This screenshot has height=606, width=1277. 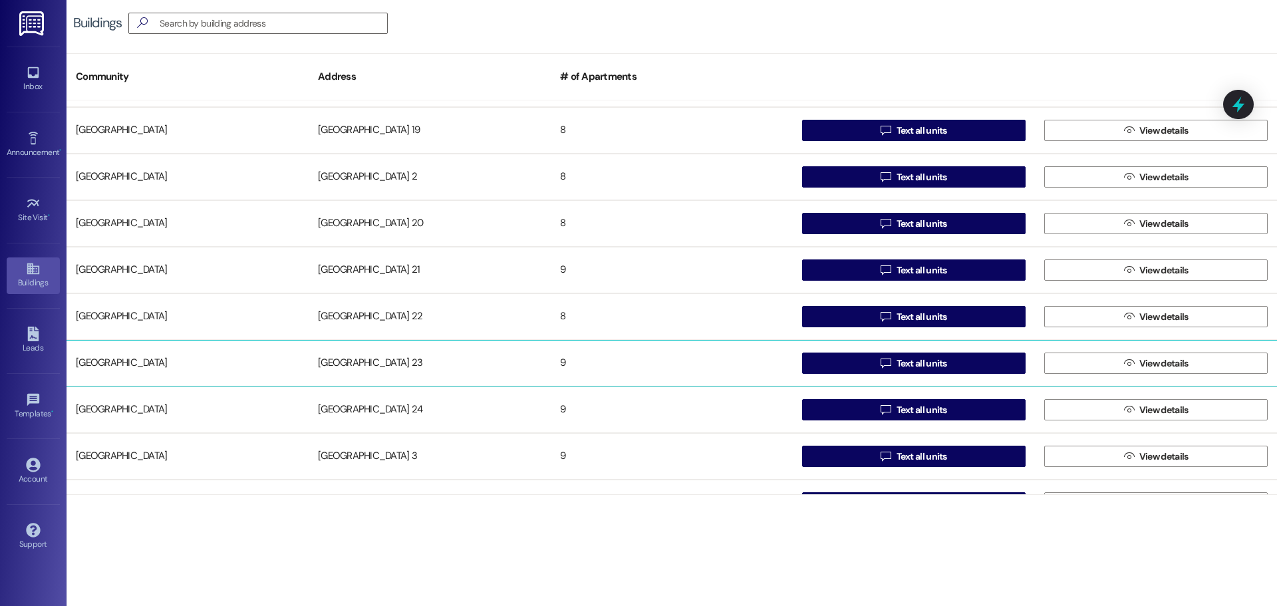 I want to click on div: # of Apartments, so click(x=672, y=77).